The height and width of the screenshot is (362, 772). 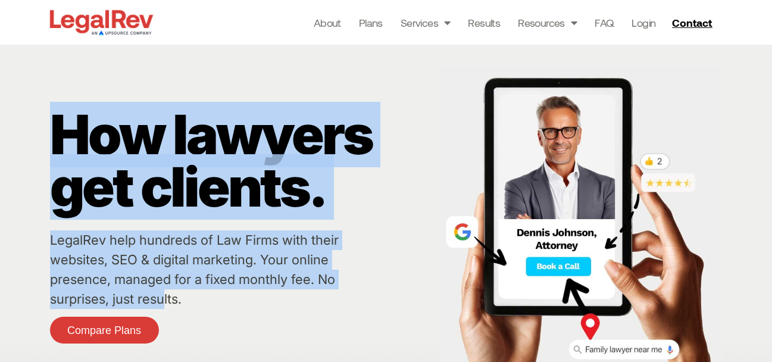 What do you see at coordinates (693, 23) in the screenshot?
I see `a: Contact` at bounding box center [693, 23].